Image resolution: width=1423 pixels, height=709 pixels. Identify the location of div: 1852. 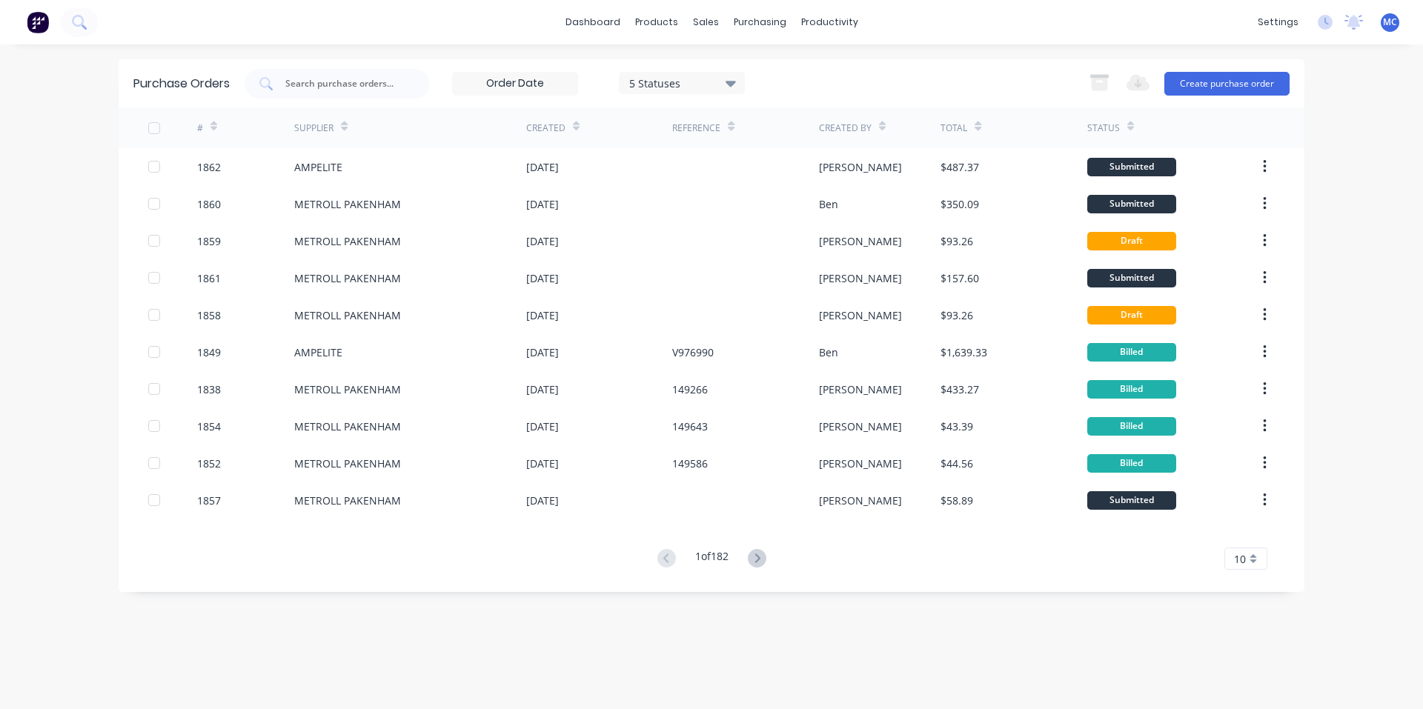
(209, 463).